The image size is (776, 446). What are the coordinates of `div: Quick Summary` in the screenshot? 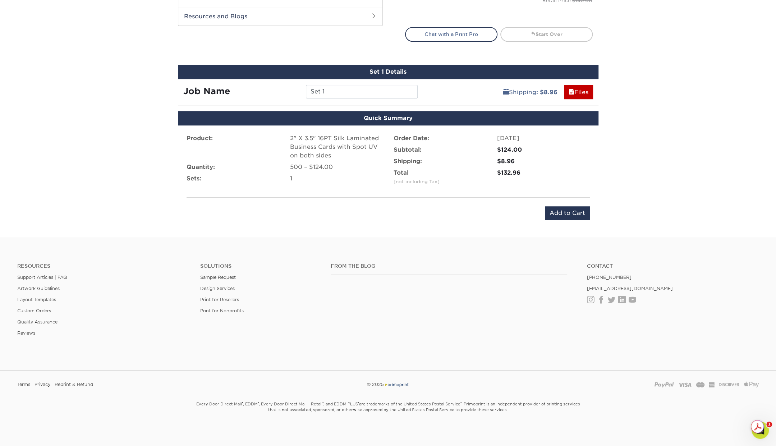 It's located at (388, 118).